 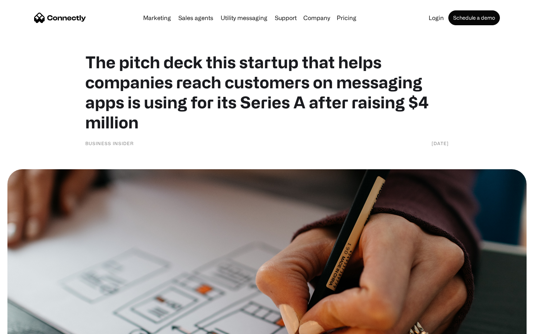 What do you see at coordinates (26, 326) in the screenshot?
I see `aside: Language selected: English` at bounding box center [26, 326].